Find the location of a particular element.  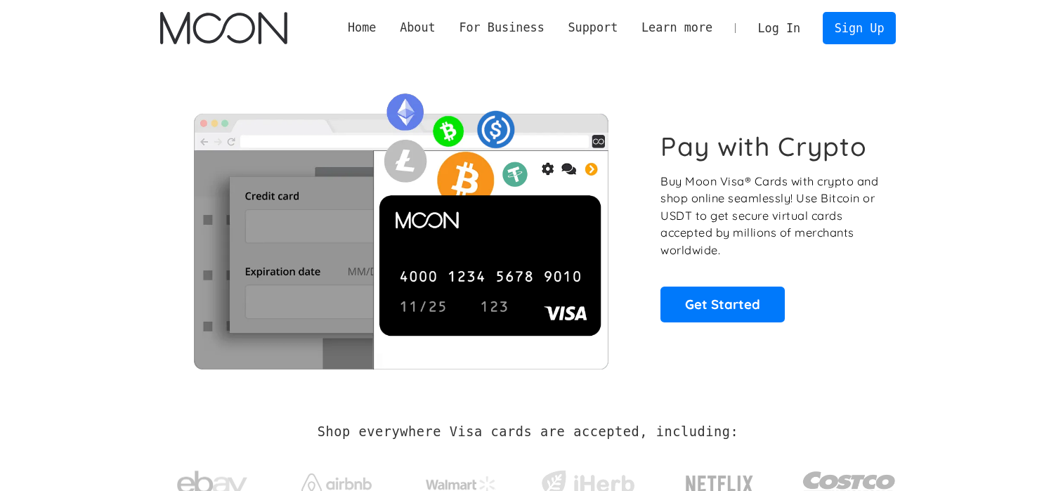

div: About is located at coordinates (417, 27).